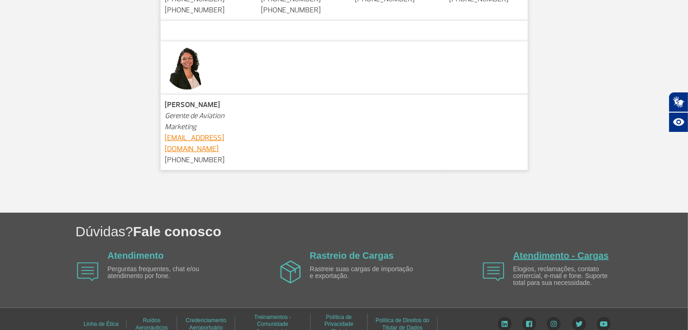 This screenshot has height=330, width=688. I want to click on p: Elogios, reclamações, contato comercial, e-mail e fone. Suporte total para sua necessidade., so click(566, 277).